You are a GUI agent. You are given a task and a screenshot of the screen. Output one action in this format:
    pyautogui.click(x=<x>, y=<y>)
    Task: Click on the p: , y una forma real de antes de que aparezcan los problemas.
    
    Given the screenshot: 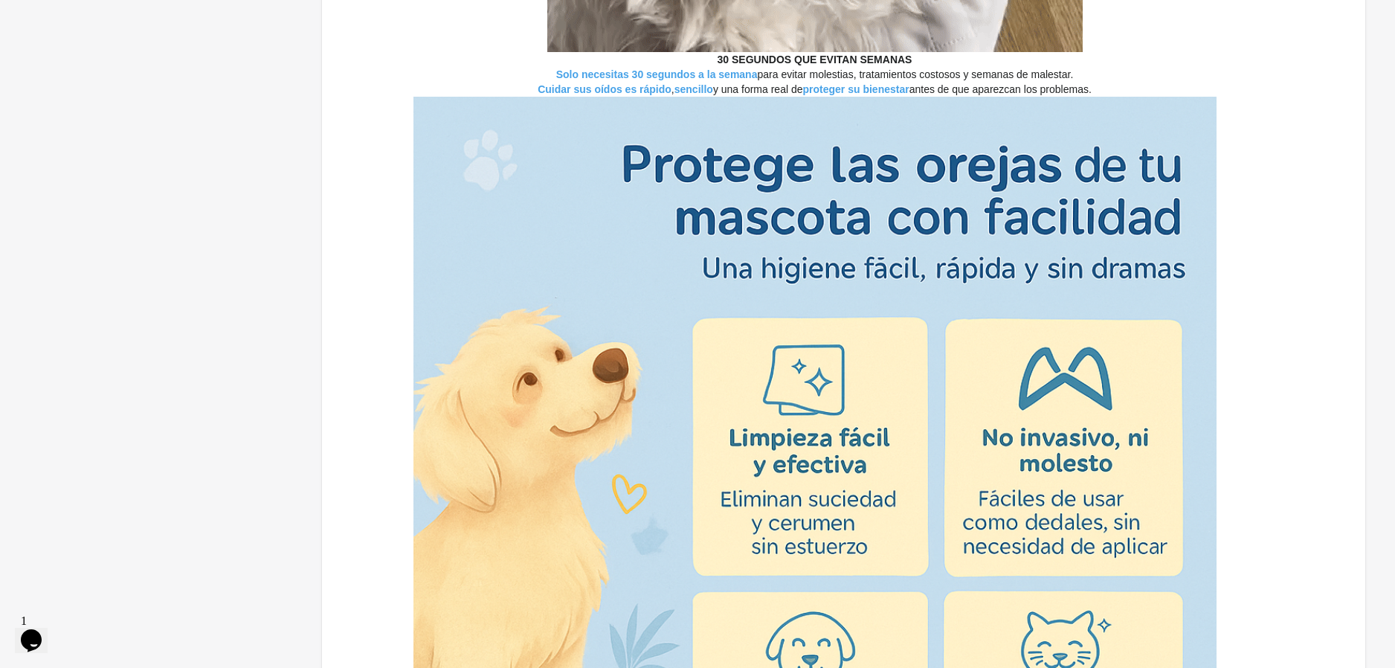 What is the action you would take?
    pyautogui.click(x=814, y=89)
    